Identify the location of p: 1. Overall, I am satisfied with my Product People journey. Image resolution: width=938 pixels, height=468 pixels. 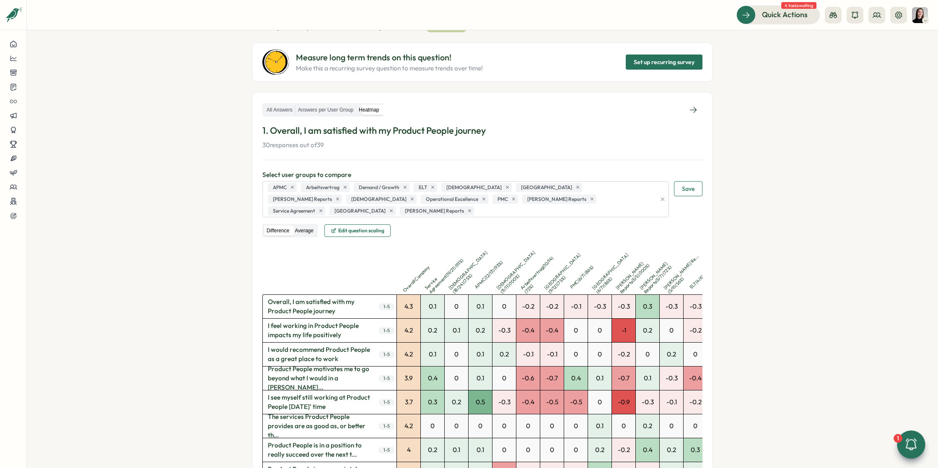
(483, 130).